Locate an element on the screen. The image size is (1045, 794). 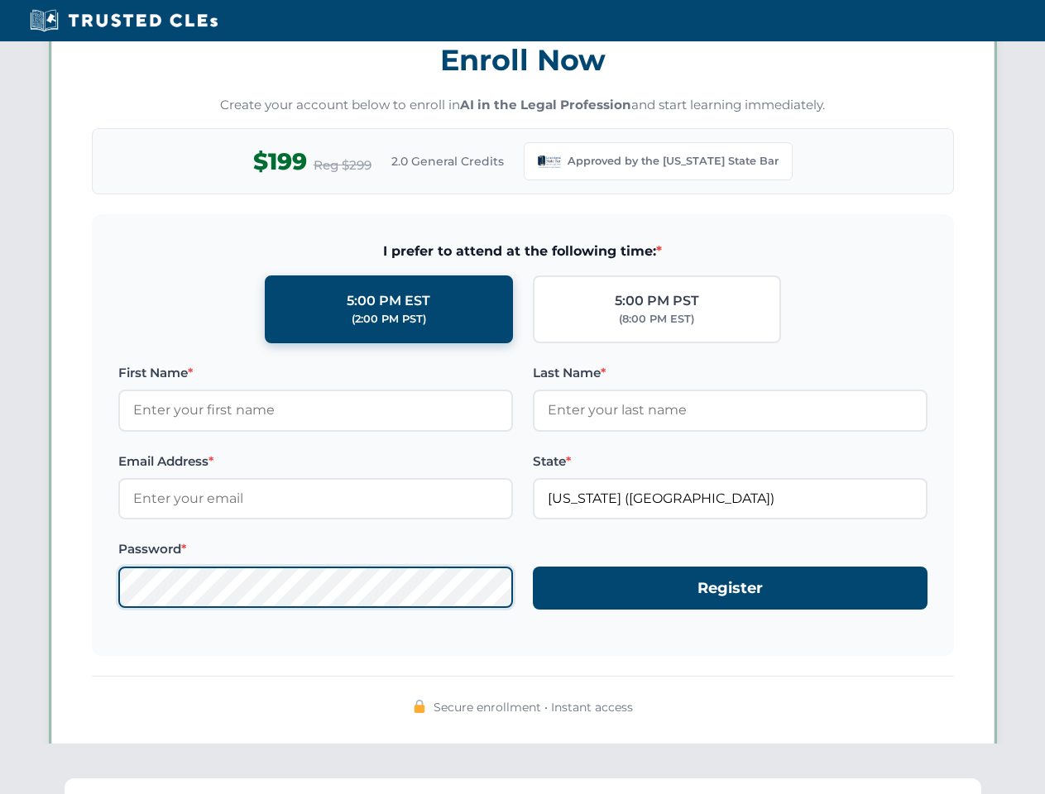
input: Enter your email is located at coordinates (315, 499).